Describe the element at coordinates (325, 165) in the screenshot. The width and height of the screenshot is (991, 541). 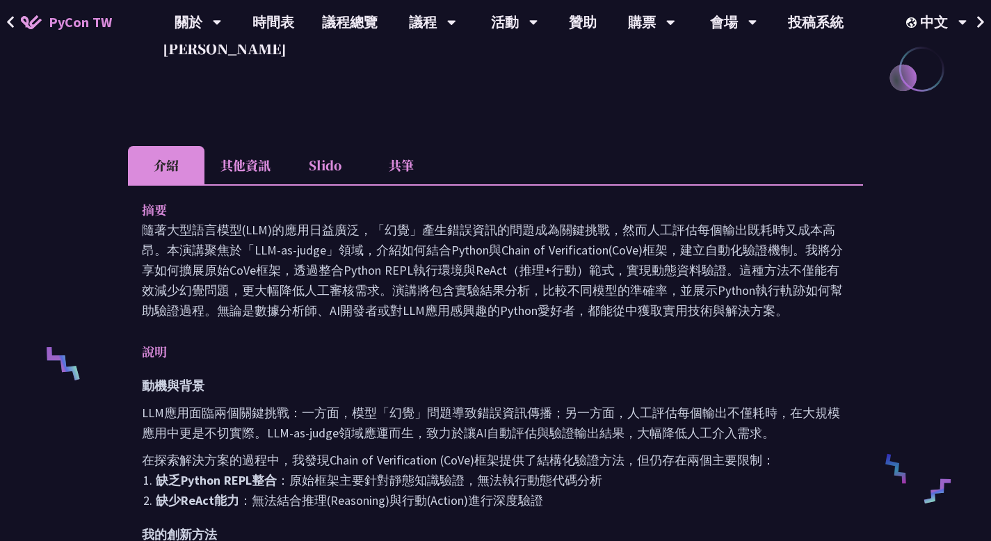
I see `li: Slido` at that location.